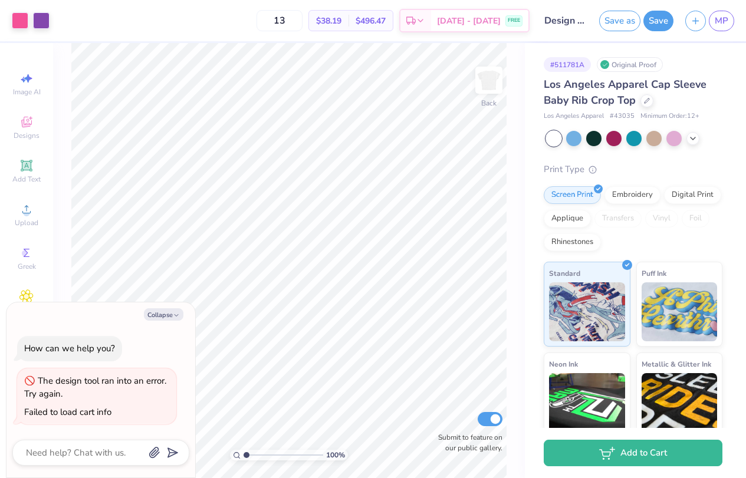 Image resolution: width=746 pixels, height=478 pixels. I want to click on div: Applique, so click(567, 219).